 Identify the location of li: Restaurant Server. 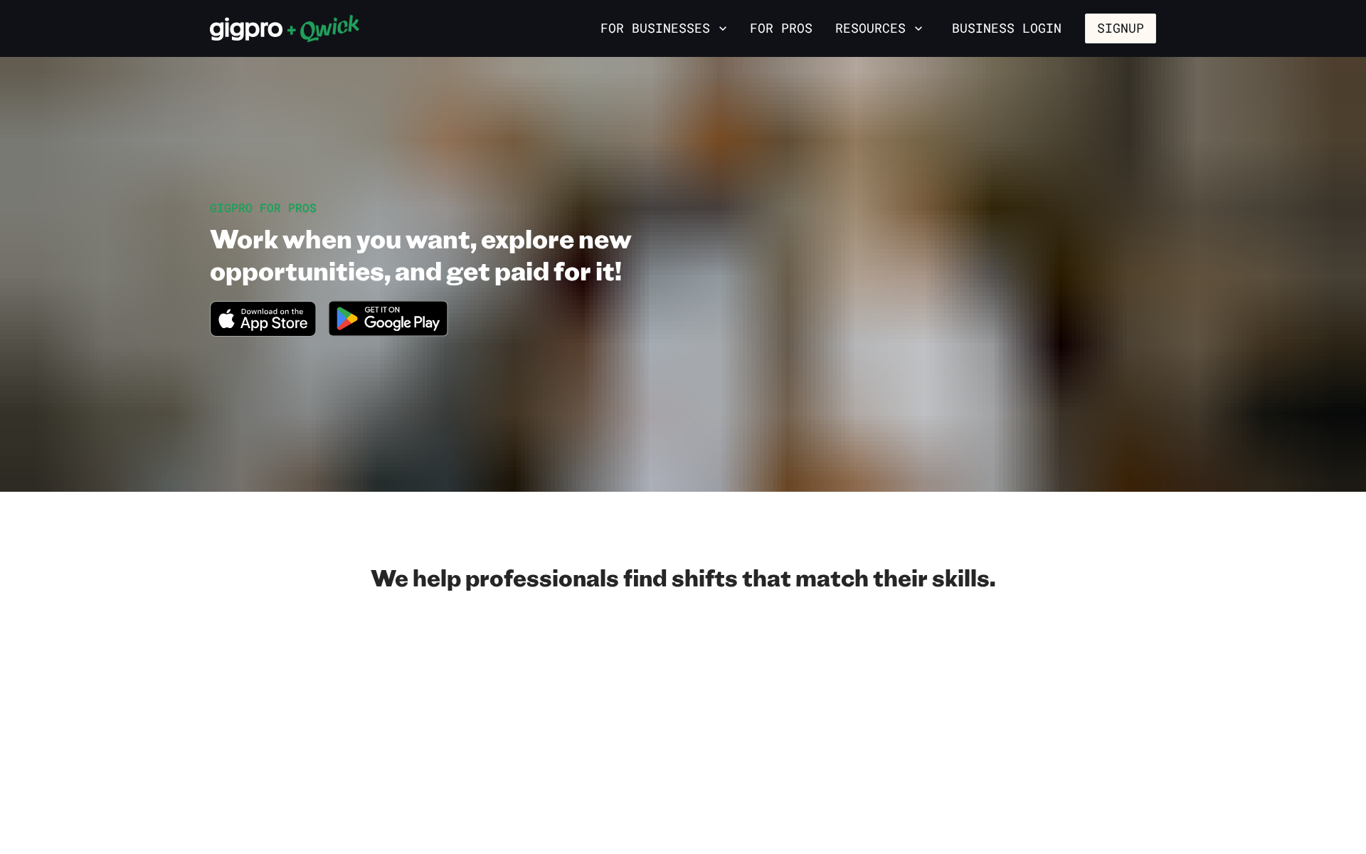
(343, 796).